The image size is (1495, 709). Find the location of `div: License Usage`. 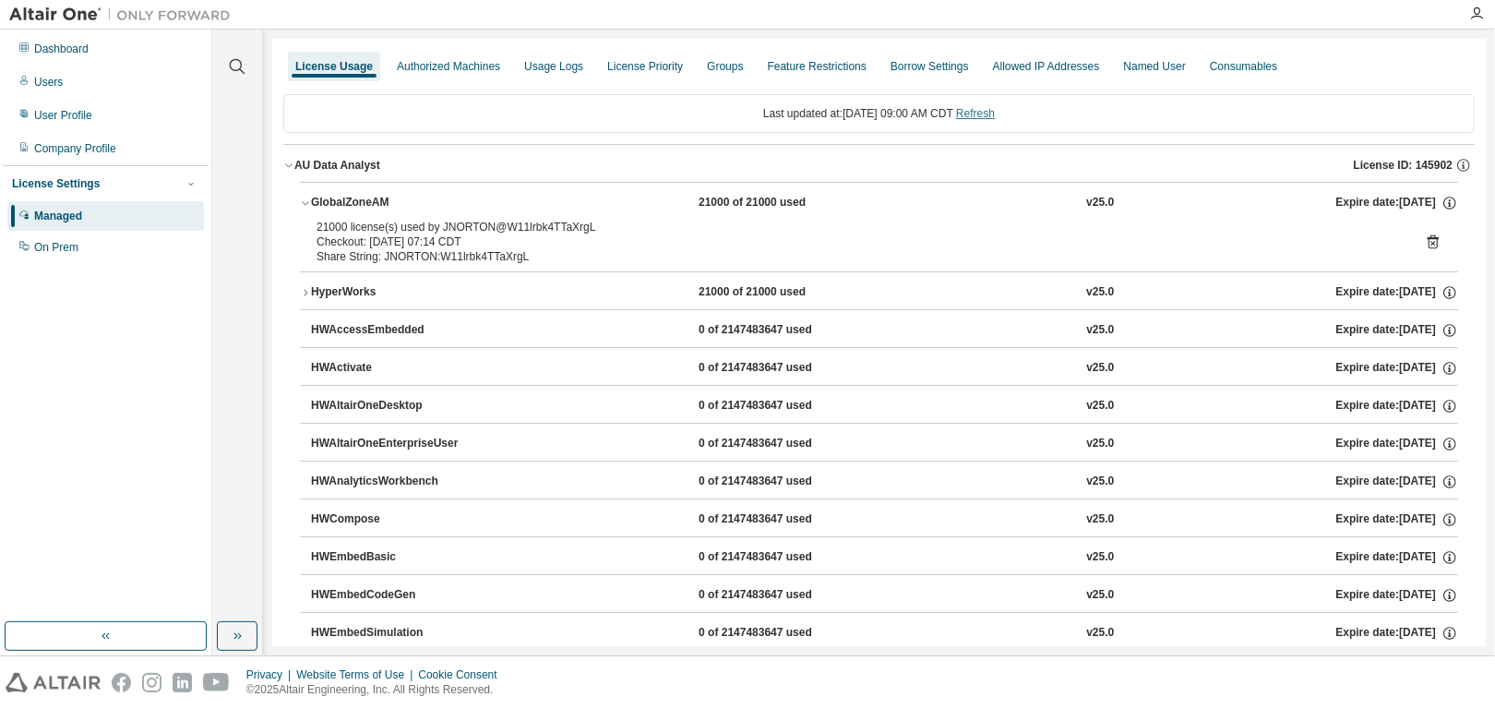

div: License Usage is located at coordinates (334, 66).